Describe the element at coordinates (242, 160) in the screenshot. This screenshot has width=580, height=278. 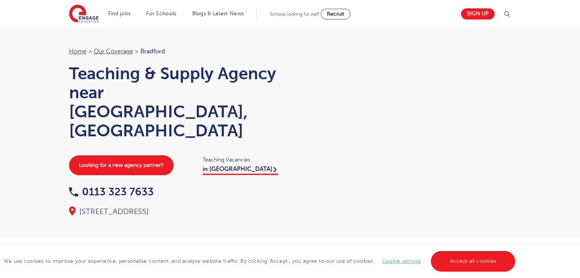
I see `span: Teaching Vacancies` at that location.